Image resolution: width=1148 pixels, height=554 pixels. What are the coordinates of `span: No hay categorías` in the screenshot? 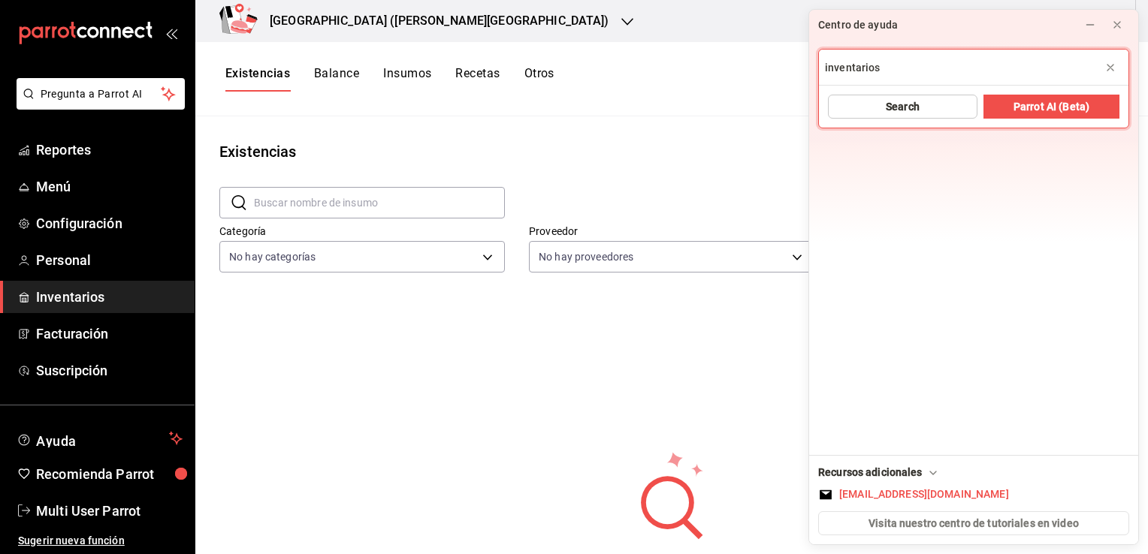 It's located at (272, 257).